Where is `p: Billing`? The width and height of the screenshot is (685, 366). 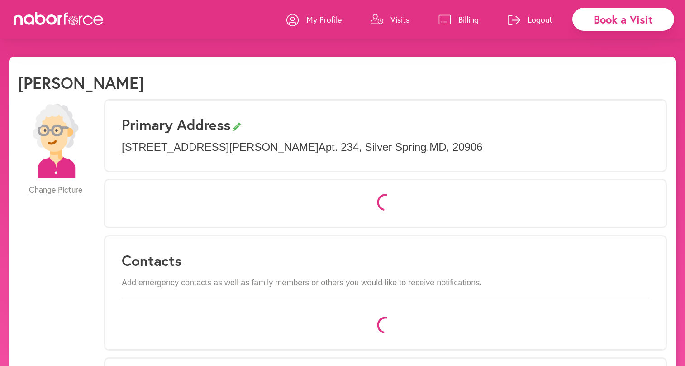 p: Billing is located at coordinates (468, 19).